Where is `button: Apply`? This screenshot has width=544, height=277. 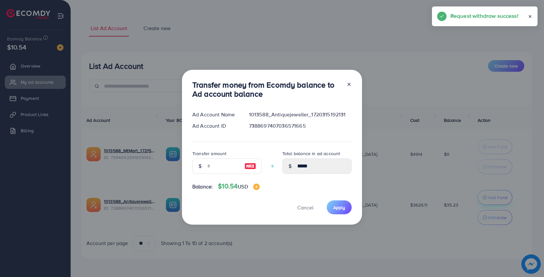
button: Apply is located at coordinates (339, 208).